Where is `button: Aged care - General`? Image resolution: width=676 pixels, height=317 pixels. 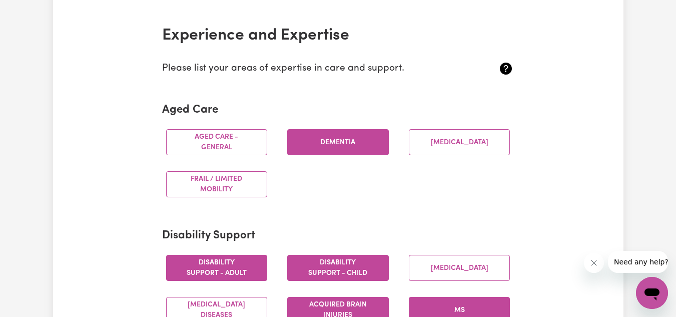 button: Aged care - General is located at coordinates (217, 142).